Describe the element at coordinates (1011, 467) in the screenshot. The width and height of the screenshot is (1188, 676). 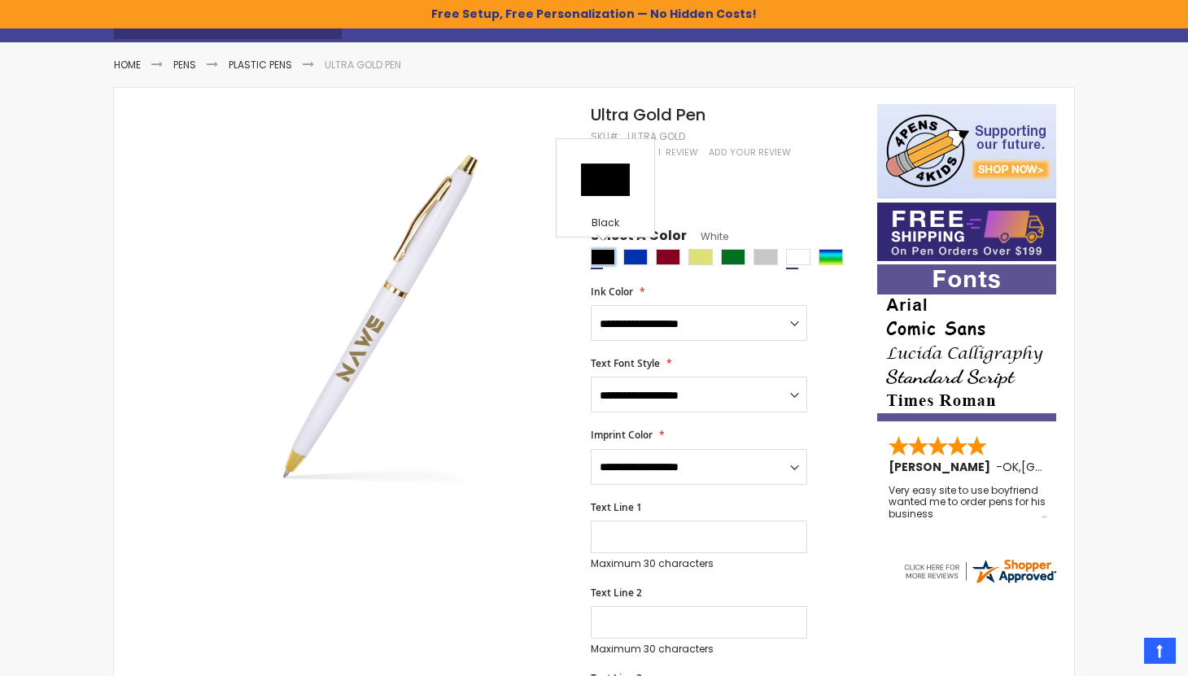
I see `span: OK` at that location.